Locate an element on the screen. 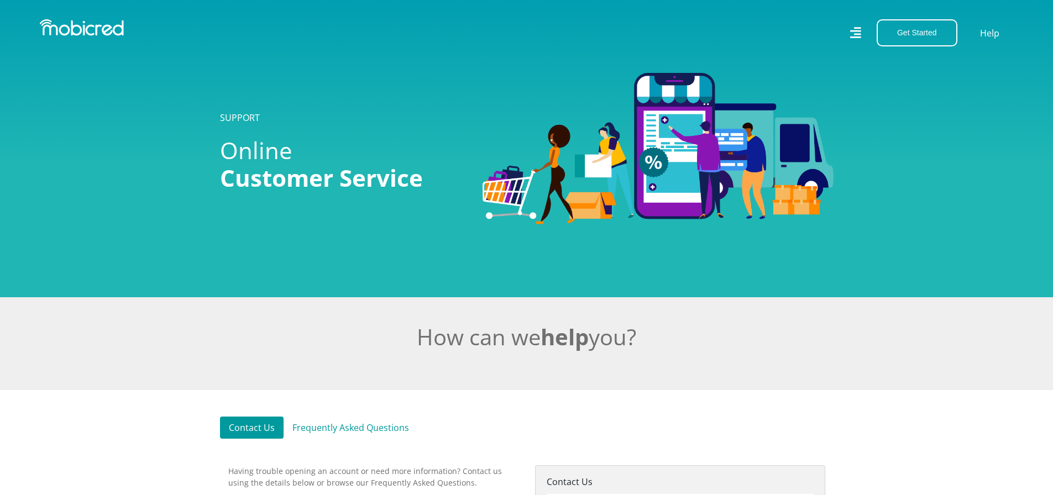 This screenshot has height=495, width=1053. a: Contact Us is located at coordinates (252, 428).